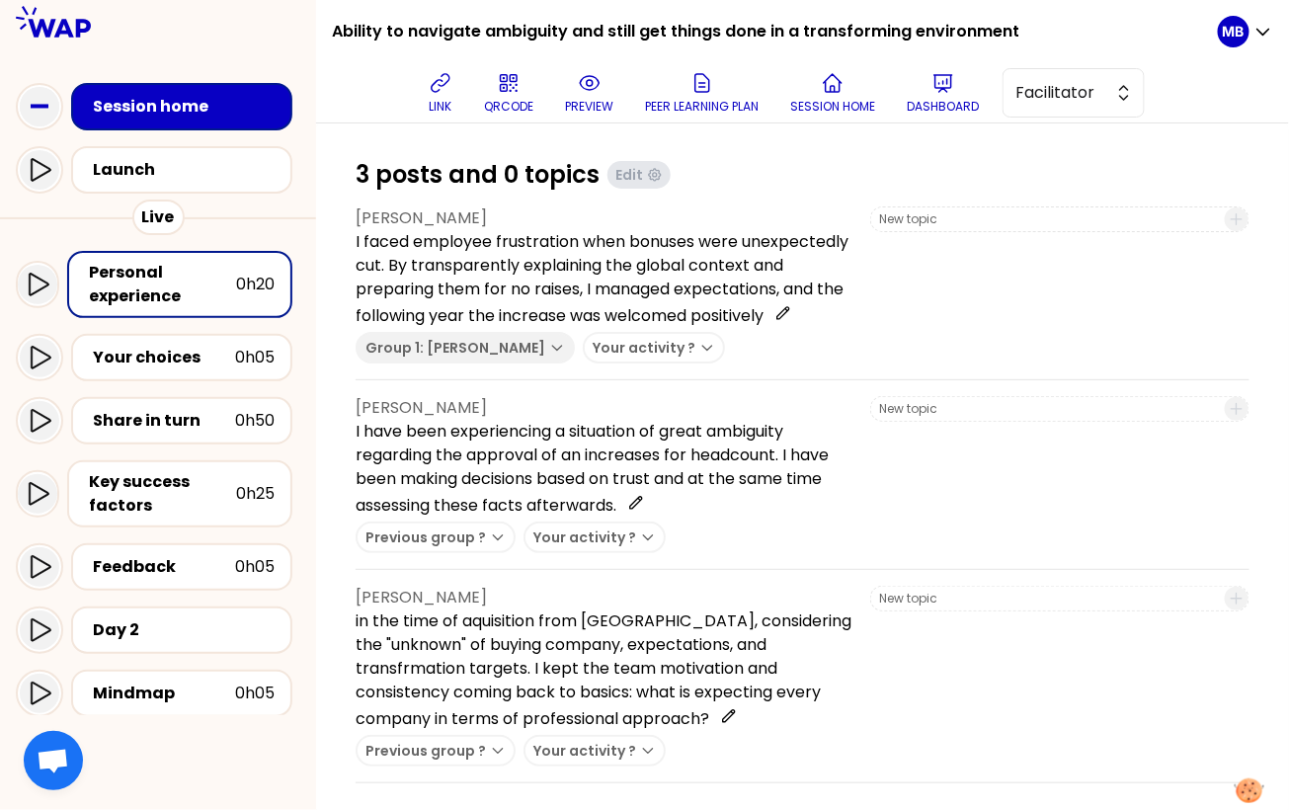  I want to click on h1: 3 posts and 0 topics, so click(477, 175).